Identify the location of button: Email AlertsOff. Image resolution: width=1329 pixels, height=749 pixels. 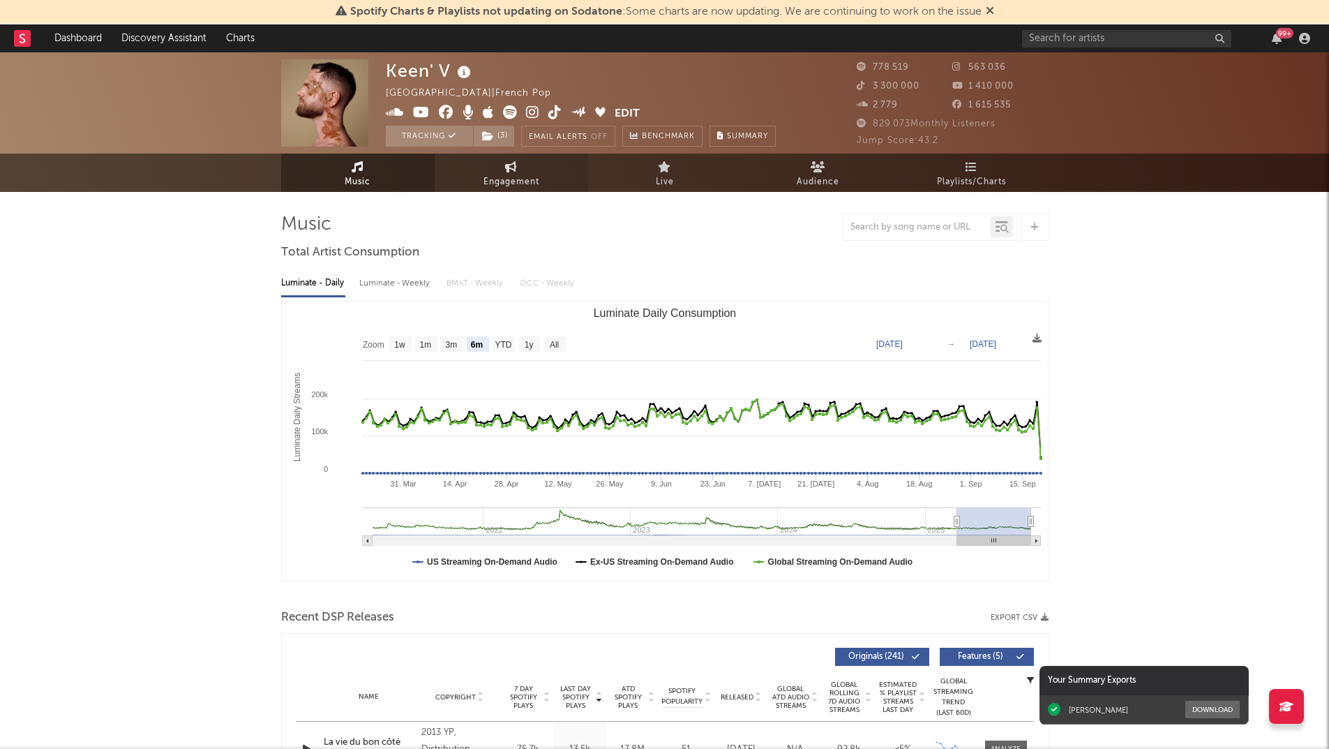
(568, 136).